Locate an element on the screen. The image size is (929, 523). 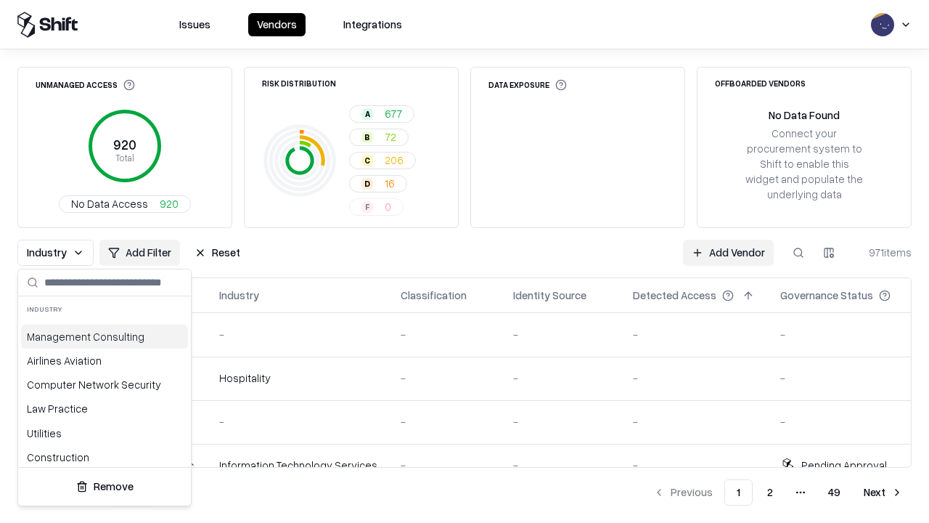
div: Law Practice is located at coordinates (105, 408).